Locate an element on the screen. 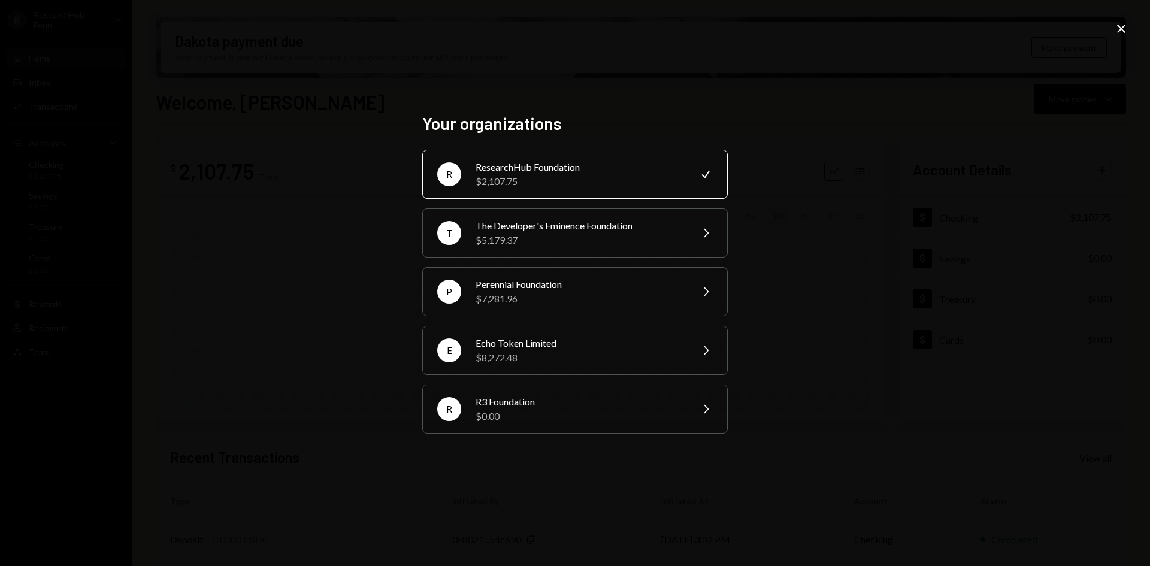  div: $5,179.37 is located at coordinates (580, 240).